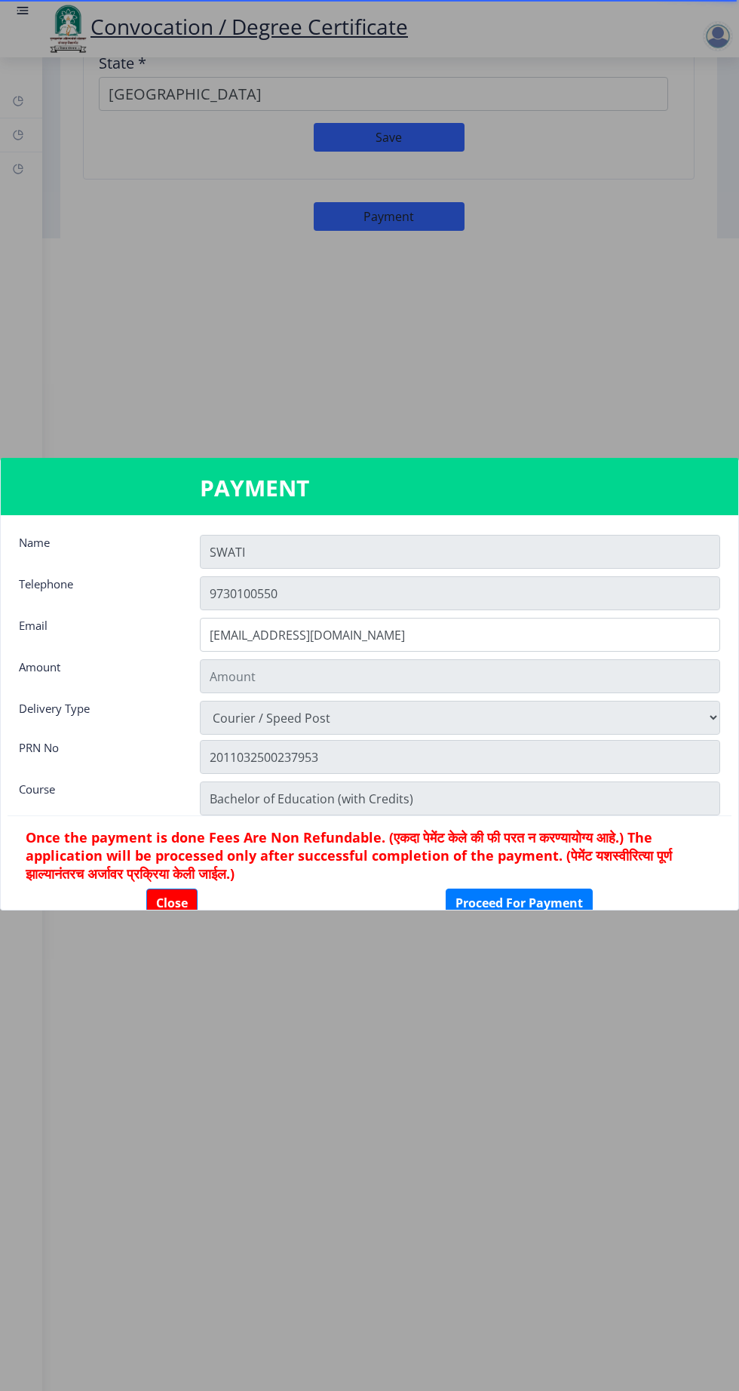 This screenshot has height=1391, width=739. Describe the element at coordinates (98, 674) in the screenshot. I see `div: Amount` at that location.